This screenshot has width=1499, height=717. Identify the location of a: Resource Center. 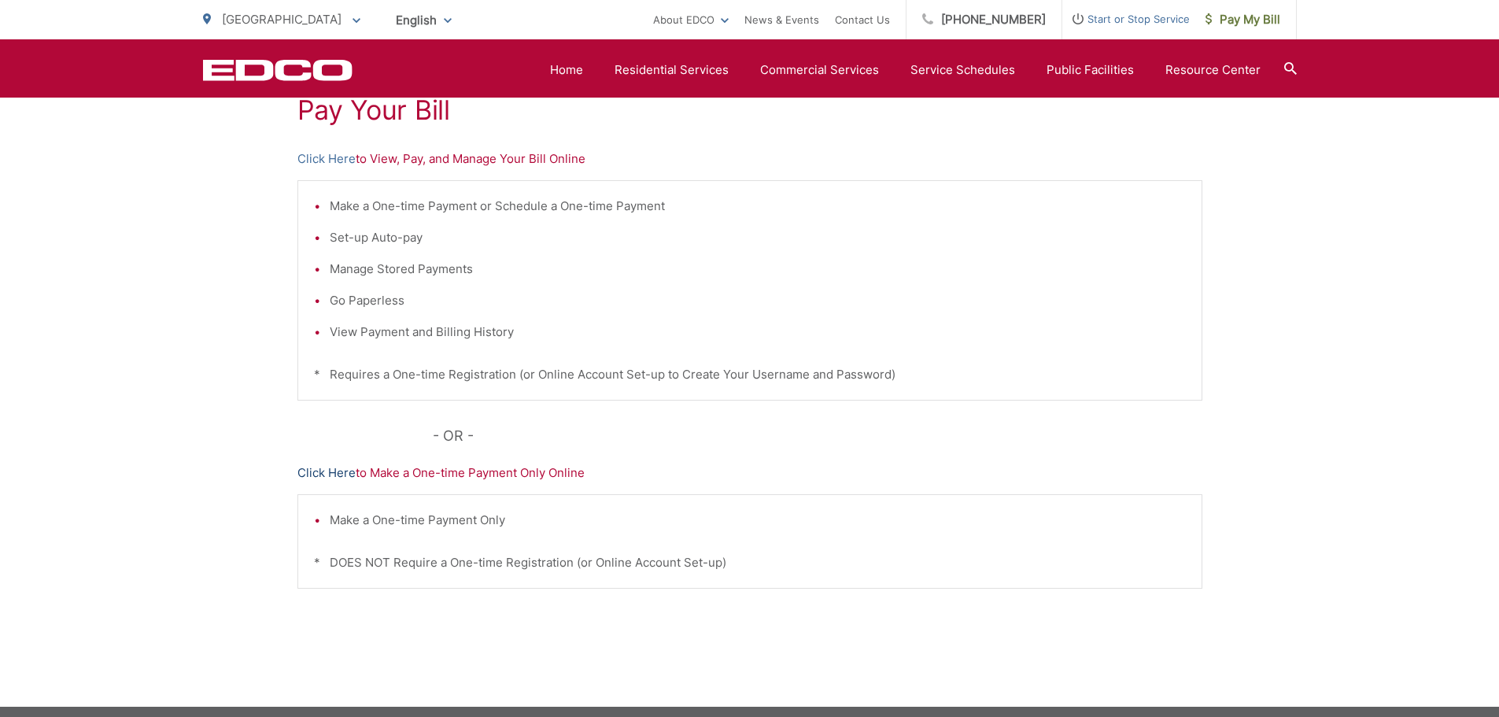
(1212, 70).